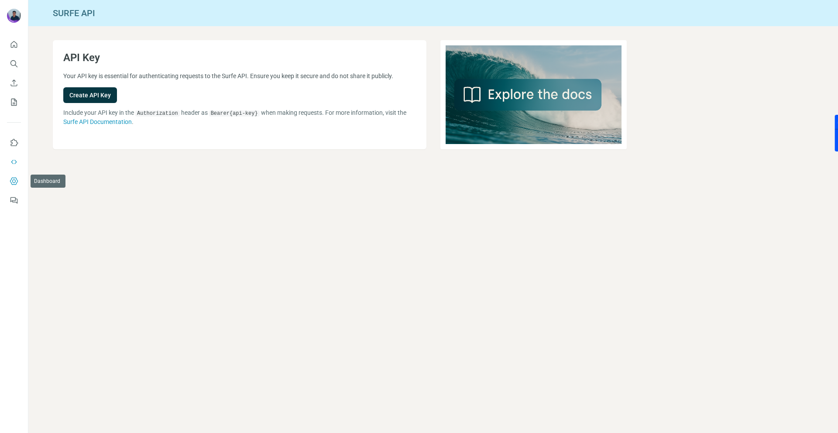  What do you see at coordinates (14, 16) in the screenshot?
I see `img: Avatar` at bounding box center [14, 16].